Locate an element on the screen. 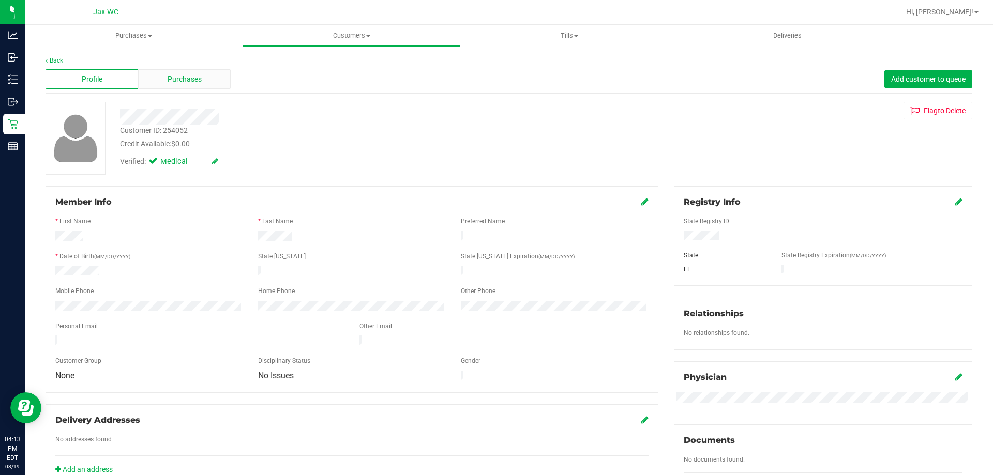 The height and width of the screenshot is (475, 993). span: No Issues is located at coordinates (276, 375).